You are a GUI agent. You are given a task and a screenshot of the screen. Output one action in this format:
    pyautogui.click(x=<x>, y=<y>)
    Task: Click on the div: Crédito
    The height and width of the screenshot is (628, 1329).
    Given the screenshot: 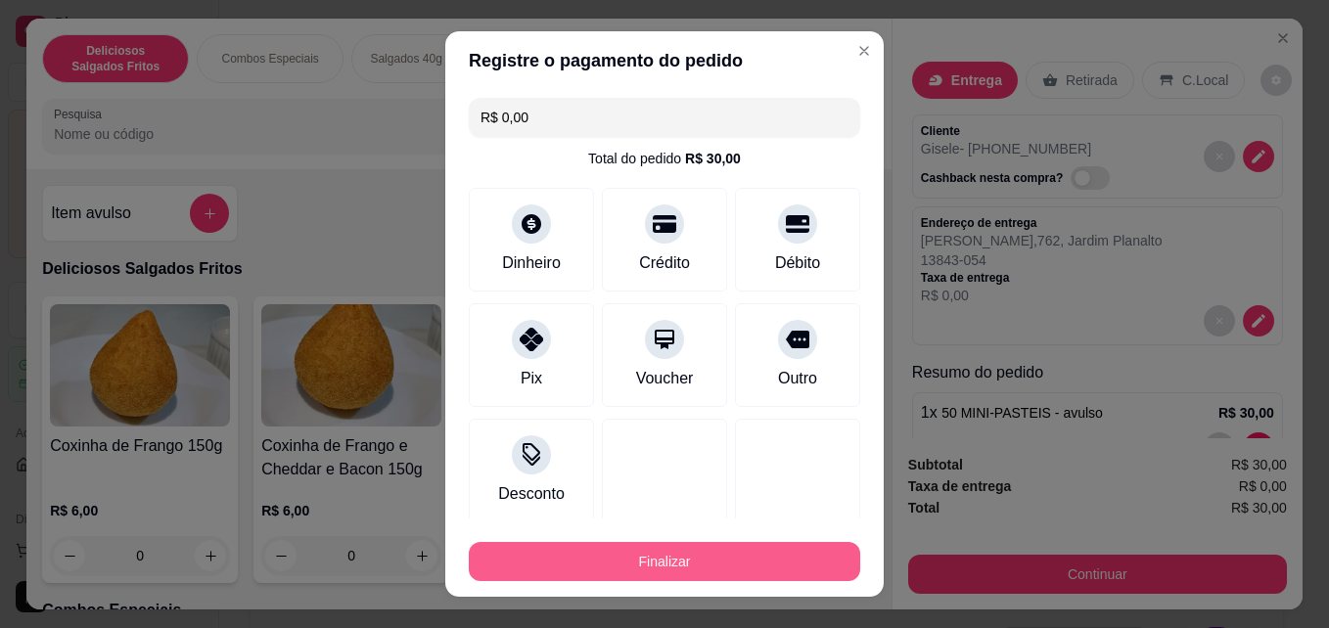 What is the action you would take?
    pyautogui.click(x=664, y=263)
    